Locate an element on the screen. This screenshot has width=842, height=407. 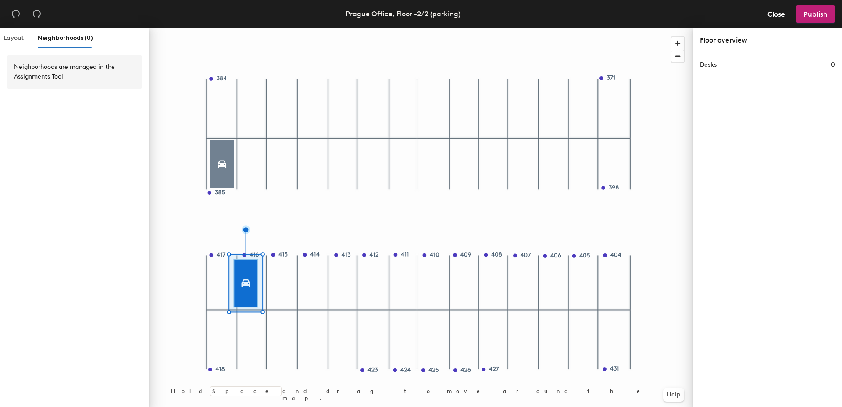
button: Undo (⌘ + Z) is located at coordinates (16, 14).